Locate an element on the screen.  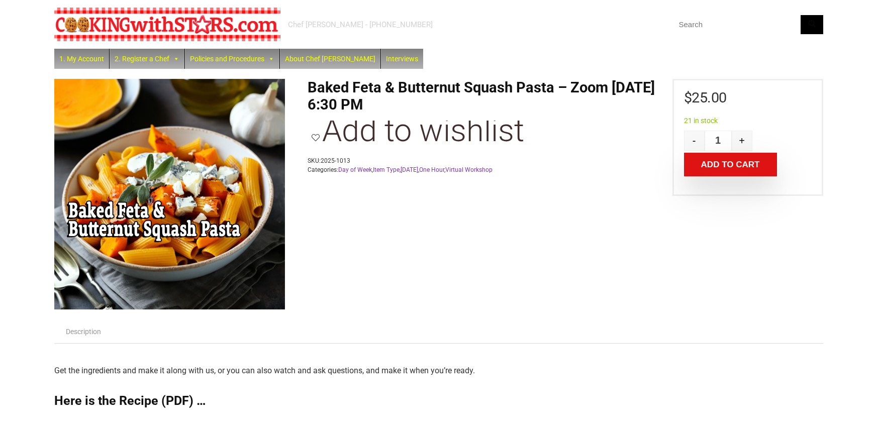
a: One Hour is located at coordinates (432, 170).